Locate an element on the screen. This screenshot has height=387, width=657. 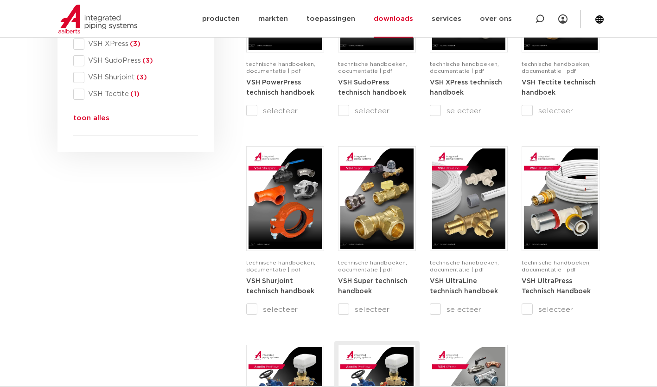
strong: VSH SudoPress technisch handboek is located at coordinates (372, 88).